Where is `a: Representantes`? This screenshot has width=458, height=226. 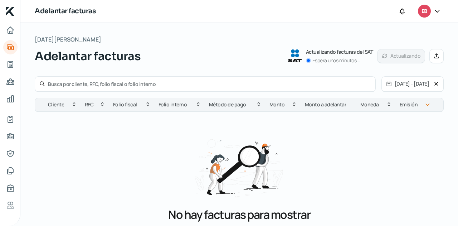 a: Representantes is located at coordinates (10, 154).